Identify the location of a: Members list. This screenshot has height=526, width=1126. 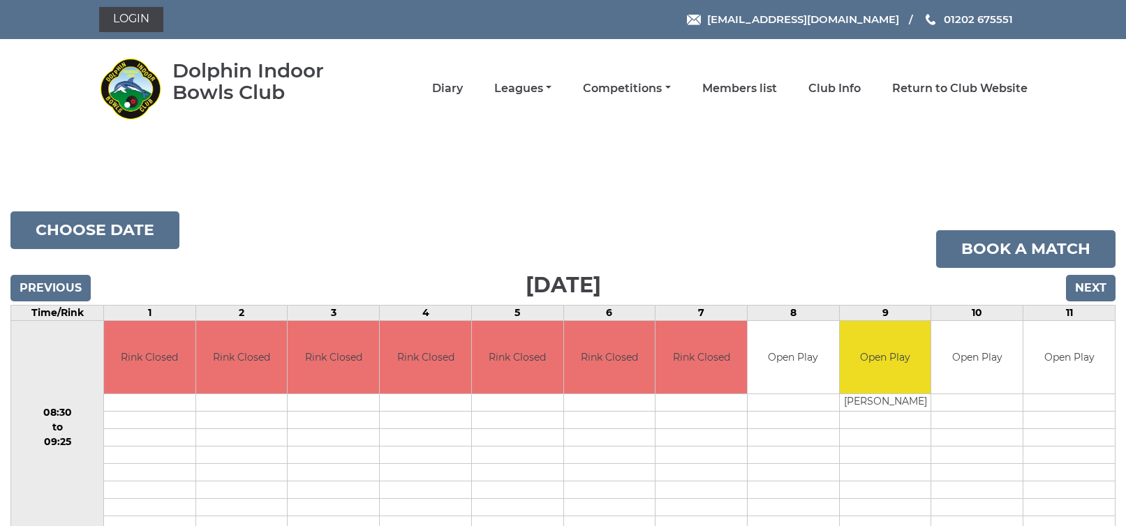
(739, 89).